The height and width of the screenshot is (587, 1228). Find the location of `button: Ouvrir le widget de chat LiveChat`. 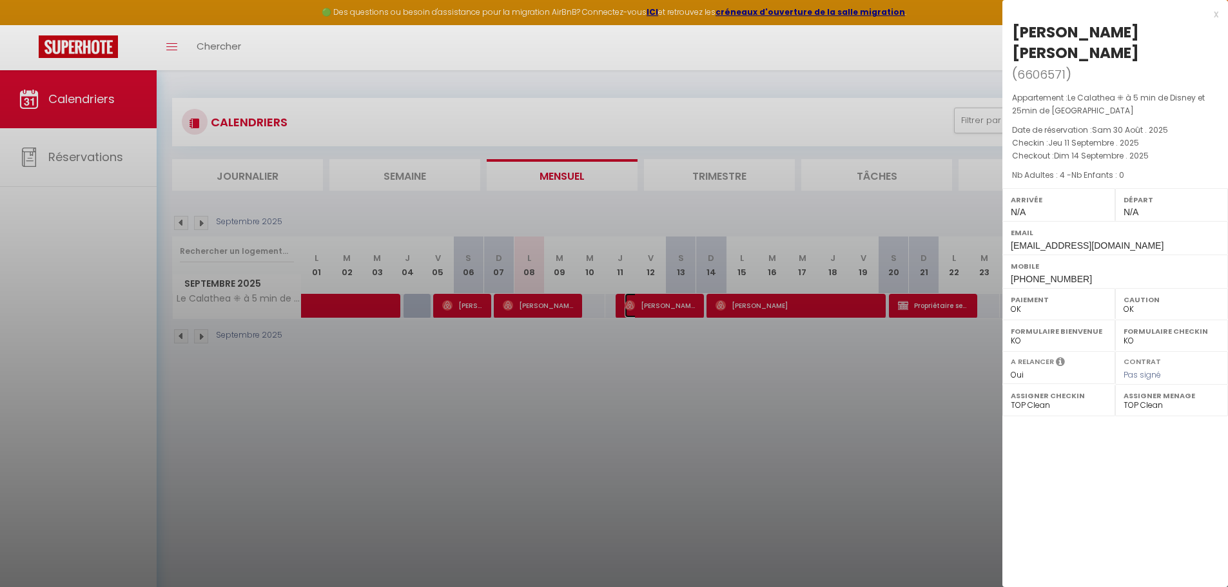

button: Ouvrir le widget de chat LiveChat is located at coordinates (30, 24).